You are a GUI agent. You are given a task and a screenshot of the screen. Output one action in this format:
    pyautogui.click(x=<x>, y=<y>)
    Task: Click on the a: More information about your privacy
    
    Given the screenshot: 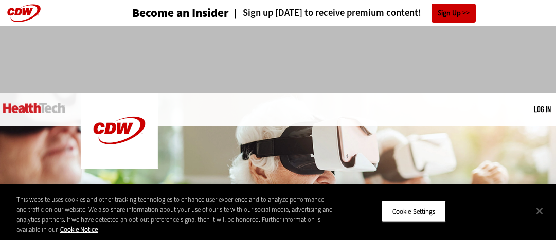 What is the action you would take?
    pyautogui.click(x=79, y=229)
    